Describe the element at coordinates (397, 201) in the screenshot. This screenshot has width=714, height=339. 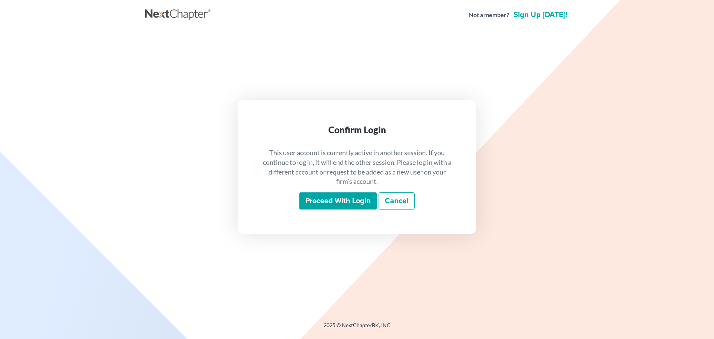
I see `a: Cancel` at that location.